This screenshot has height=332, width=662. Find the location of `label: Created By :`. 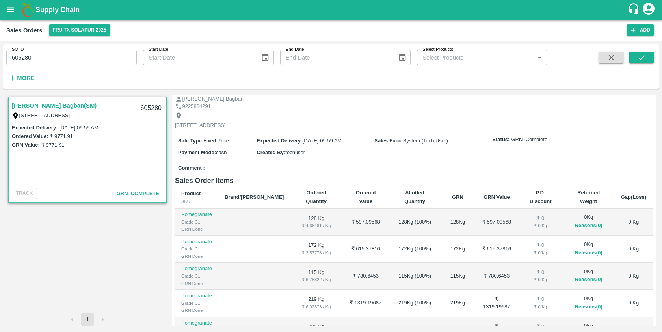

label: Created By : is located at coordinates (271, 152).